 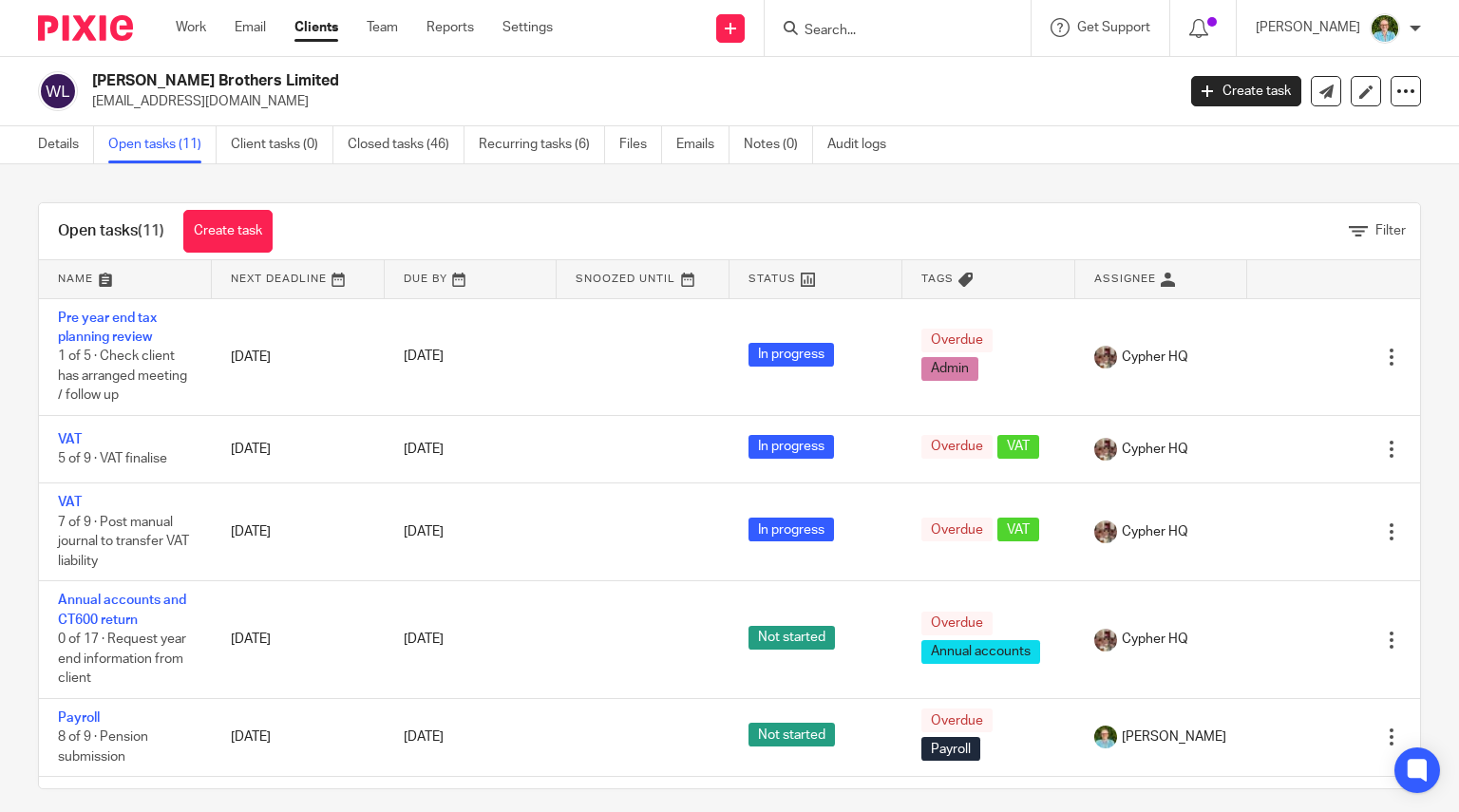 I want to click on span: Annual accounts, so click(x=980, y=651).